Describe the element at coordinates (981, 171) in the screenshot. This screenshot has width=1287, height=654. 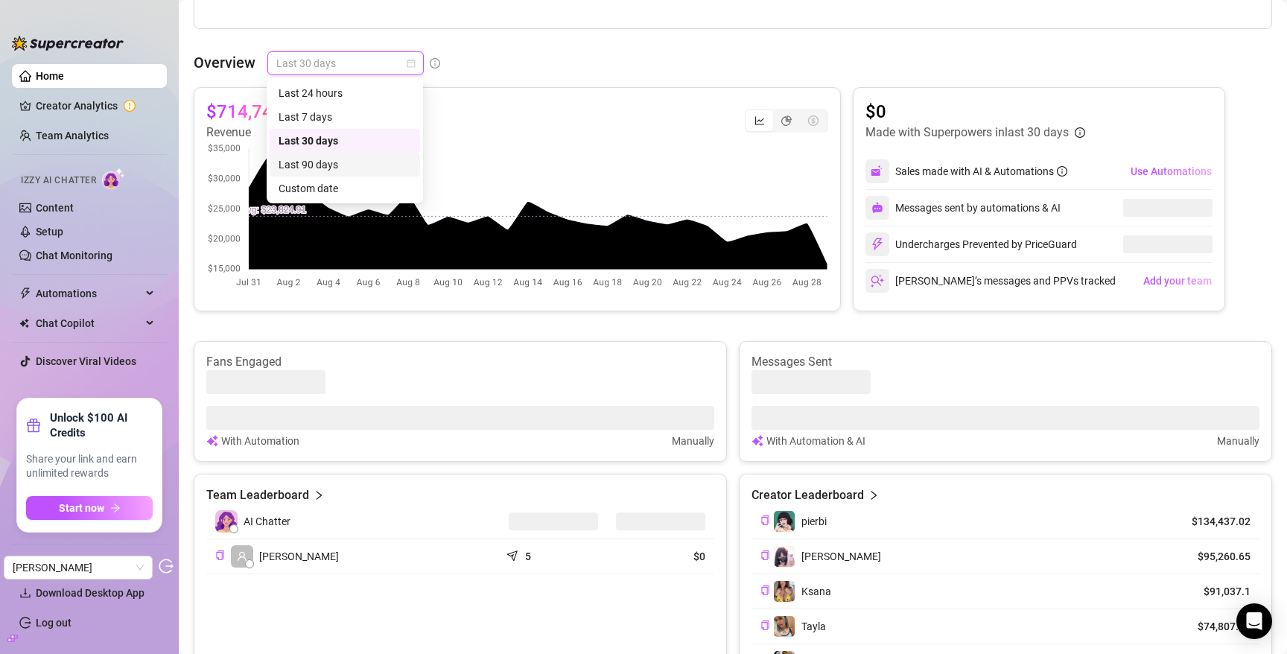
I see `div: Sales made with AI & Automations` at that location.